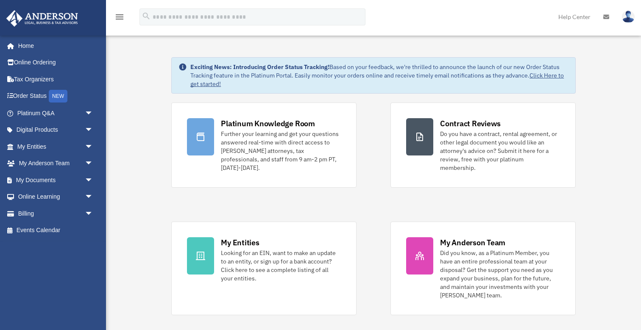  I want to click on a: Tax Organizers, so click(56, 79).